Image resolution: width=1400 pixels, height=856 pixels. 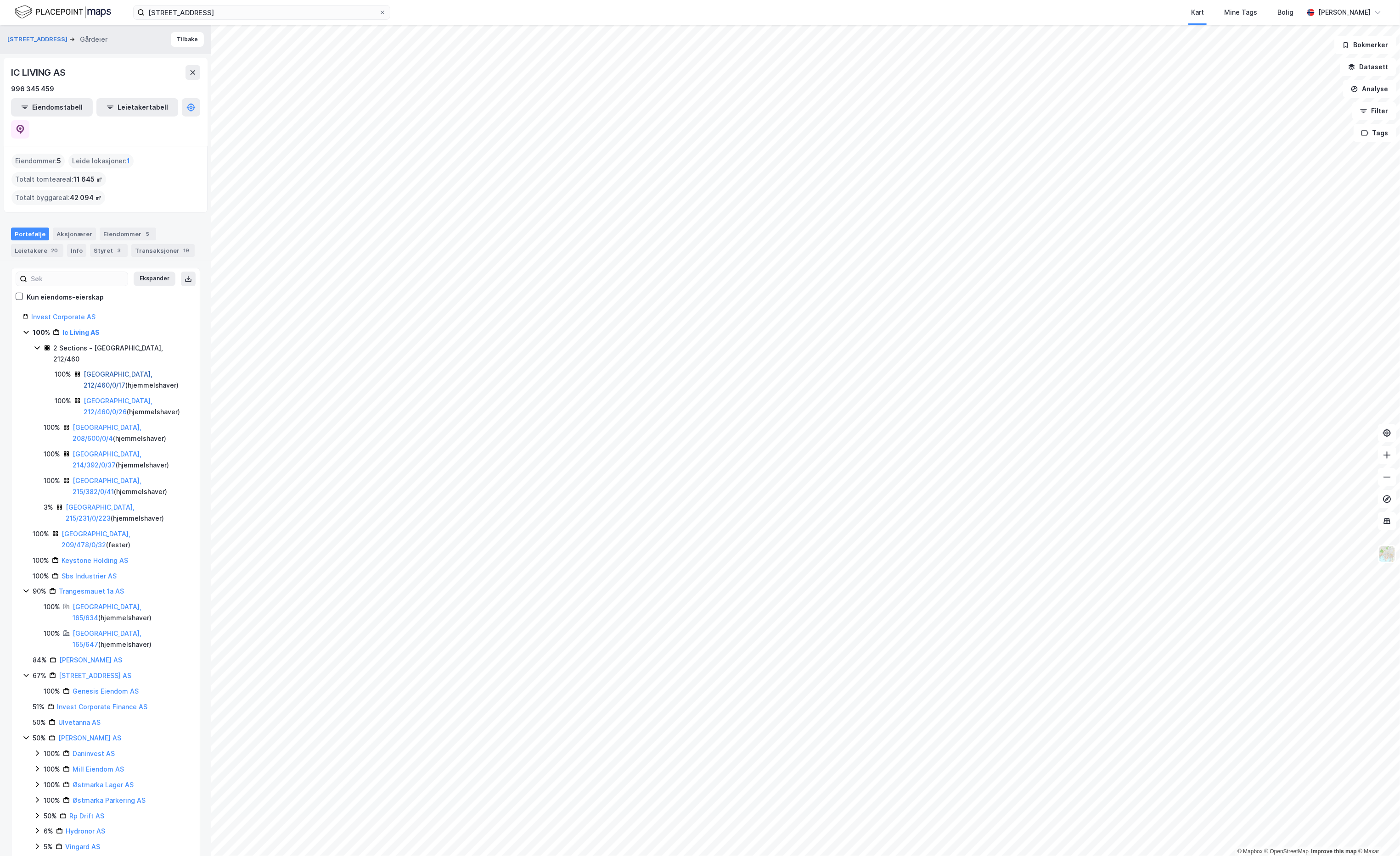 What do you see at coordinates (1370, 89) in the screenshot?
I see `button: Analyse` at bounding box center [1370, 89].